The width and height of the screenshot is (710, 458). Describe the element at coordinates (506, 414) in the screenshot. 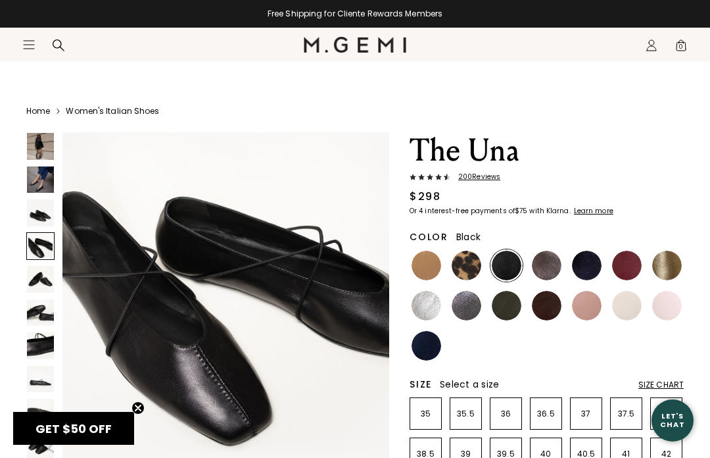

I see `p: 36` at that location.